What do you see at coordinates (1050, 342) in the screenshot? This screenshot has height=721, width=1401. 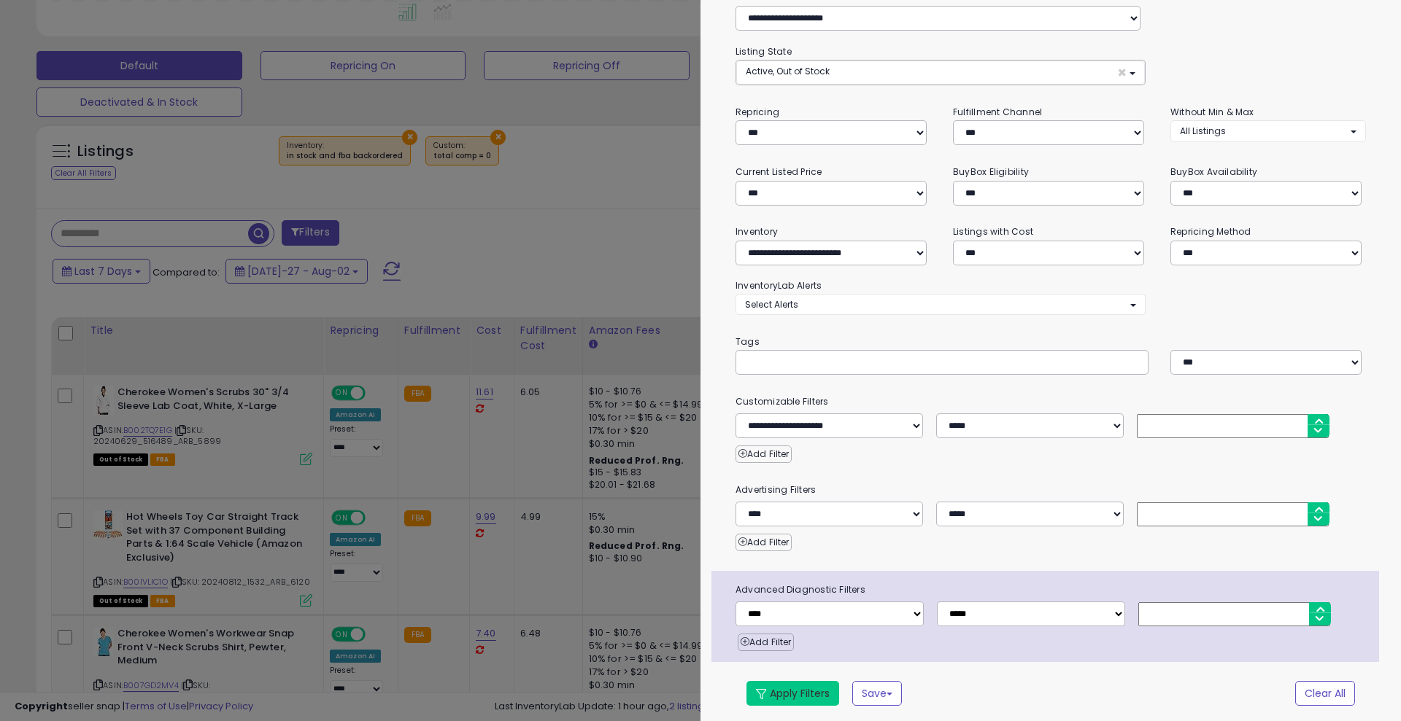 I see `small: Tags` at bounding box center [1050, 342].